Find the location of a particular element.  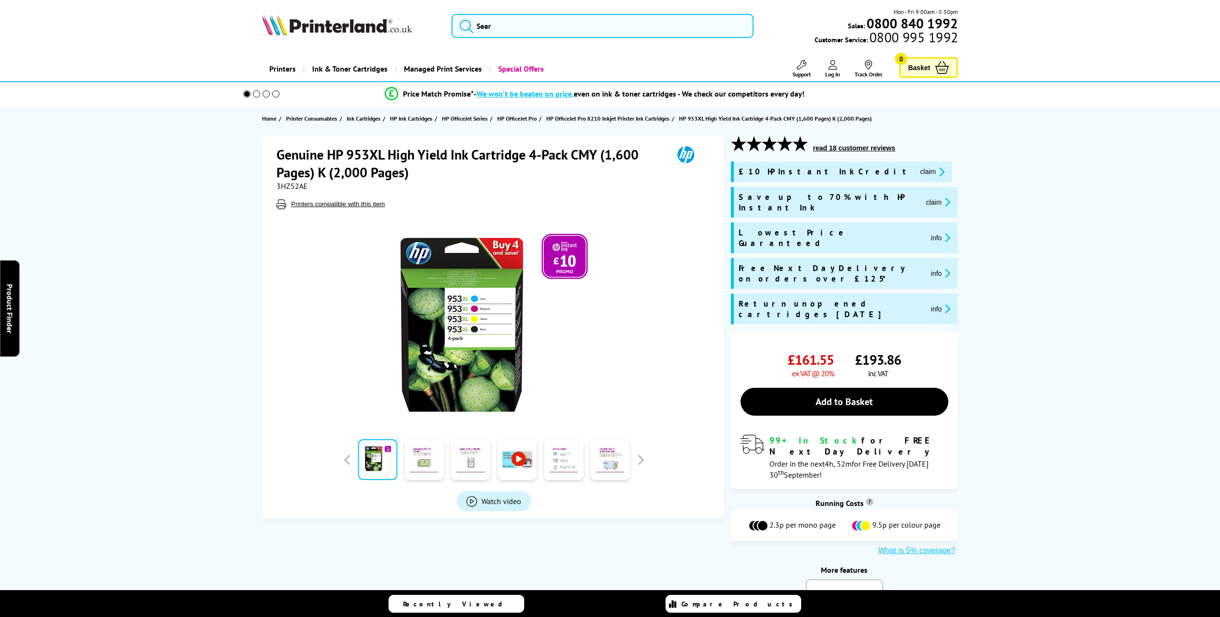

a: Add to Basket is located at coordinates (844, 402).